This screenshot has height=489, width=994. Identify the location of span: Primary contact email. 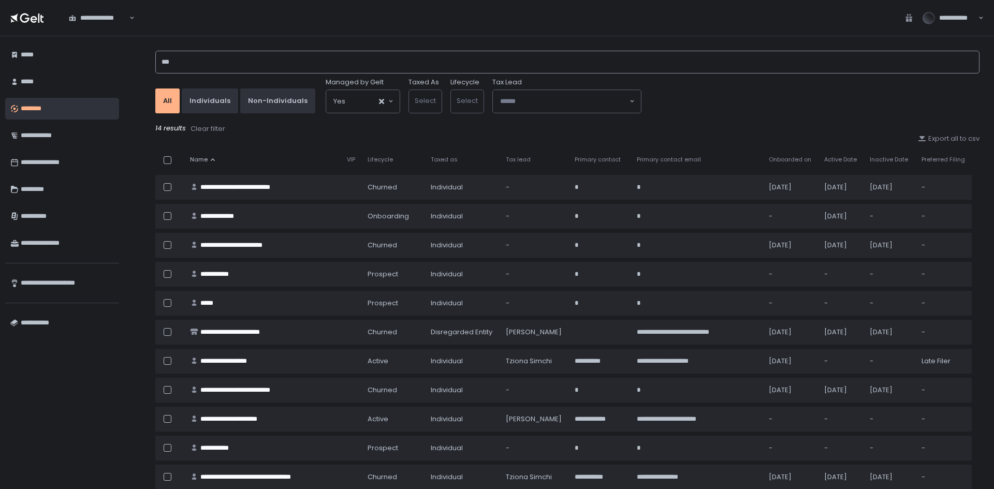
(669, 160).